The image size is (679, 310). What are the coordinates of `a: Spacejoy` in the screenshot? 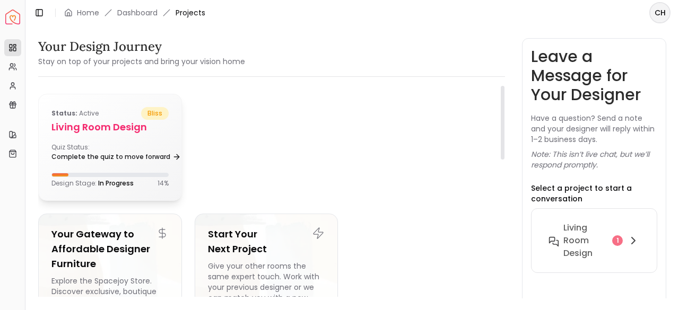 It's located at (13, 17).